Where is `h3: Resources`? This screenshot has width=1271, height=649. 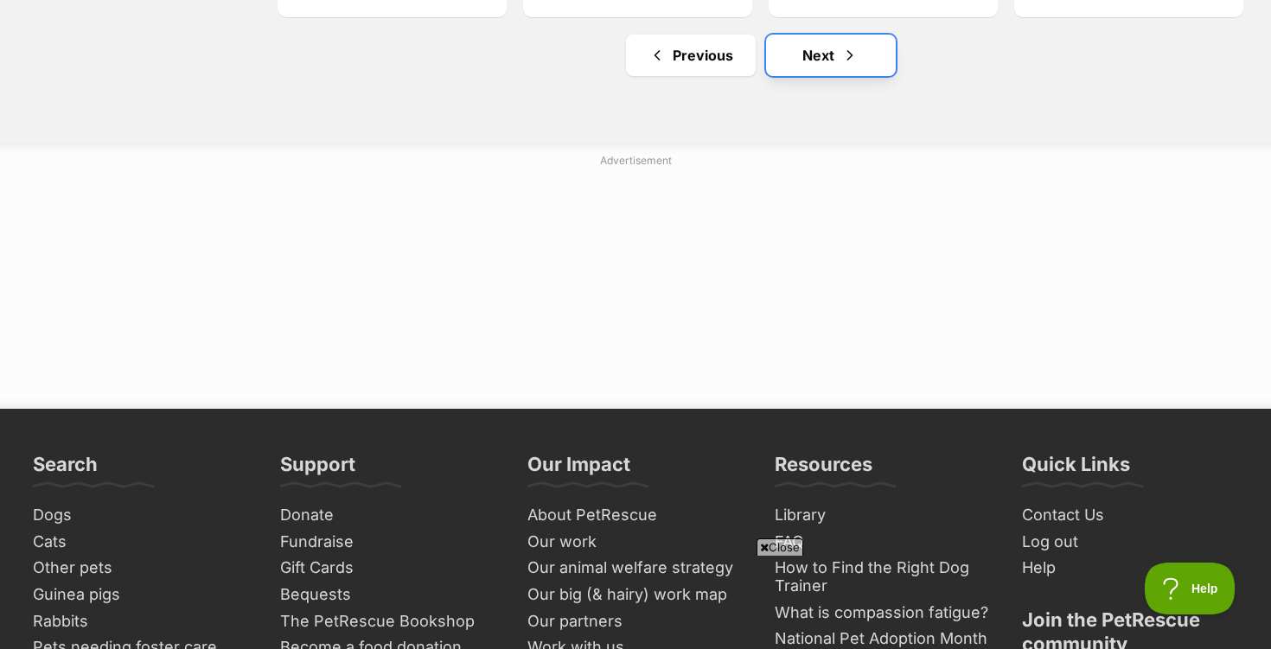 h3: Resources is located at coordinates (823, 469).